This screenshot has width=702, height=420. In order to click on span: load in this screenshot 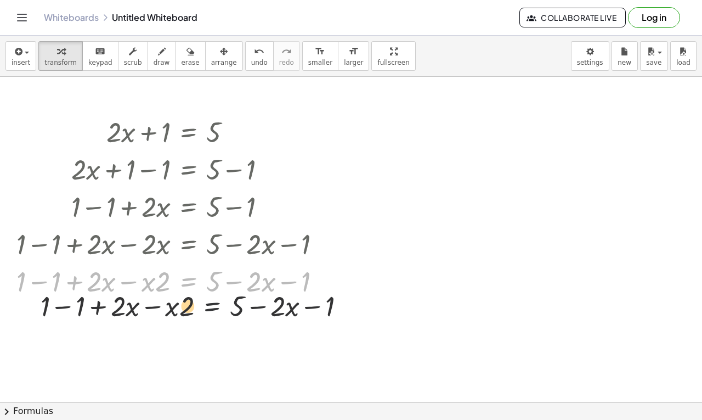, I will do `click(683, 63)`.